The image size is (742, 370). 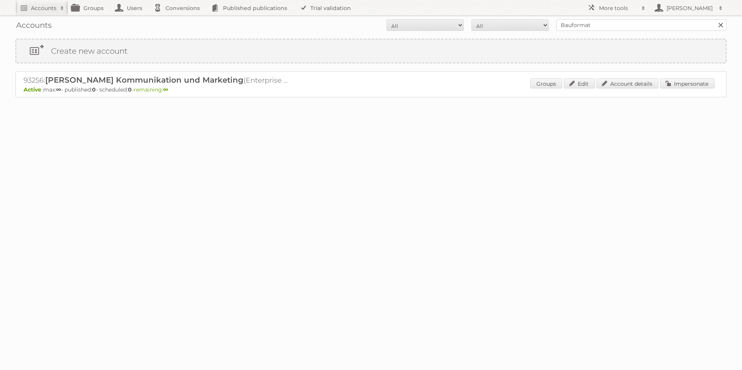 I want to click on a: Edit, so click(x=580, y=84).